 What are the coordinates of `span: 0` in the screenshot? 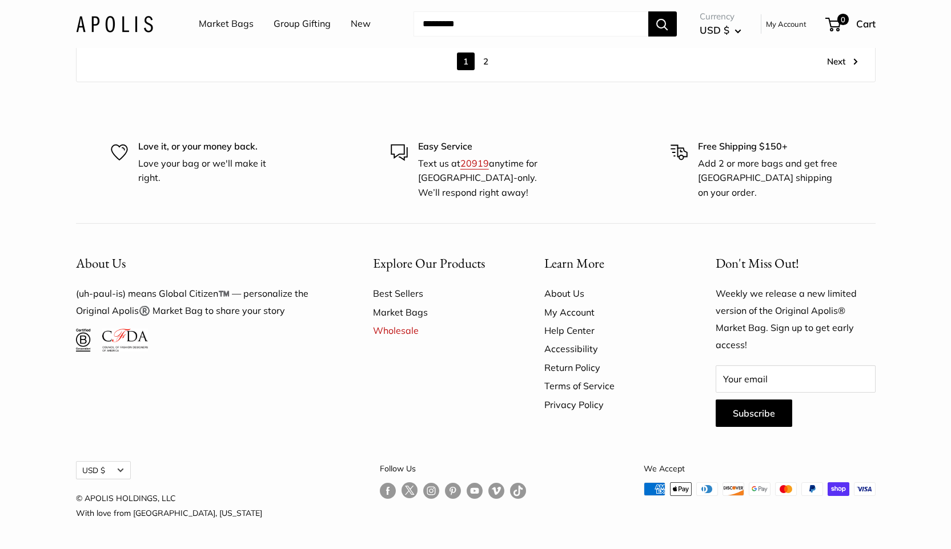 It's located at (842, 19).